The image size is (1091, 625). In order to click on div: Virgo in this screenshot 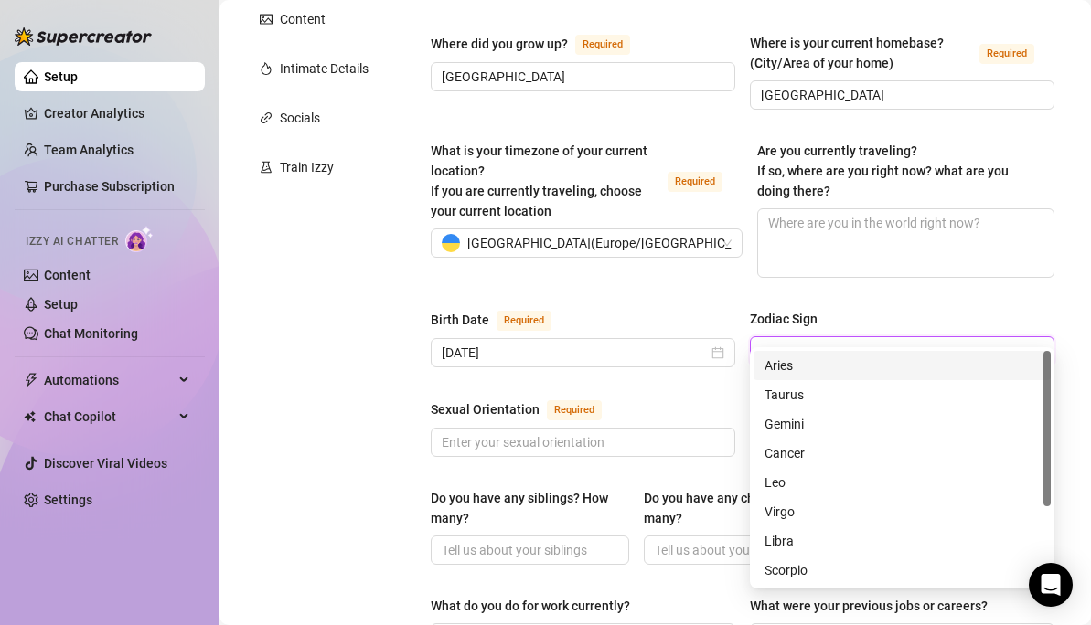, I will do `click(902, 512)`.